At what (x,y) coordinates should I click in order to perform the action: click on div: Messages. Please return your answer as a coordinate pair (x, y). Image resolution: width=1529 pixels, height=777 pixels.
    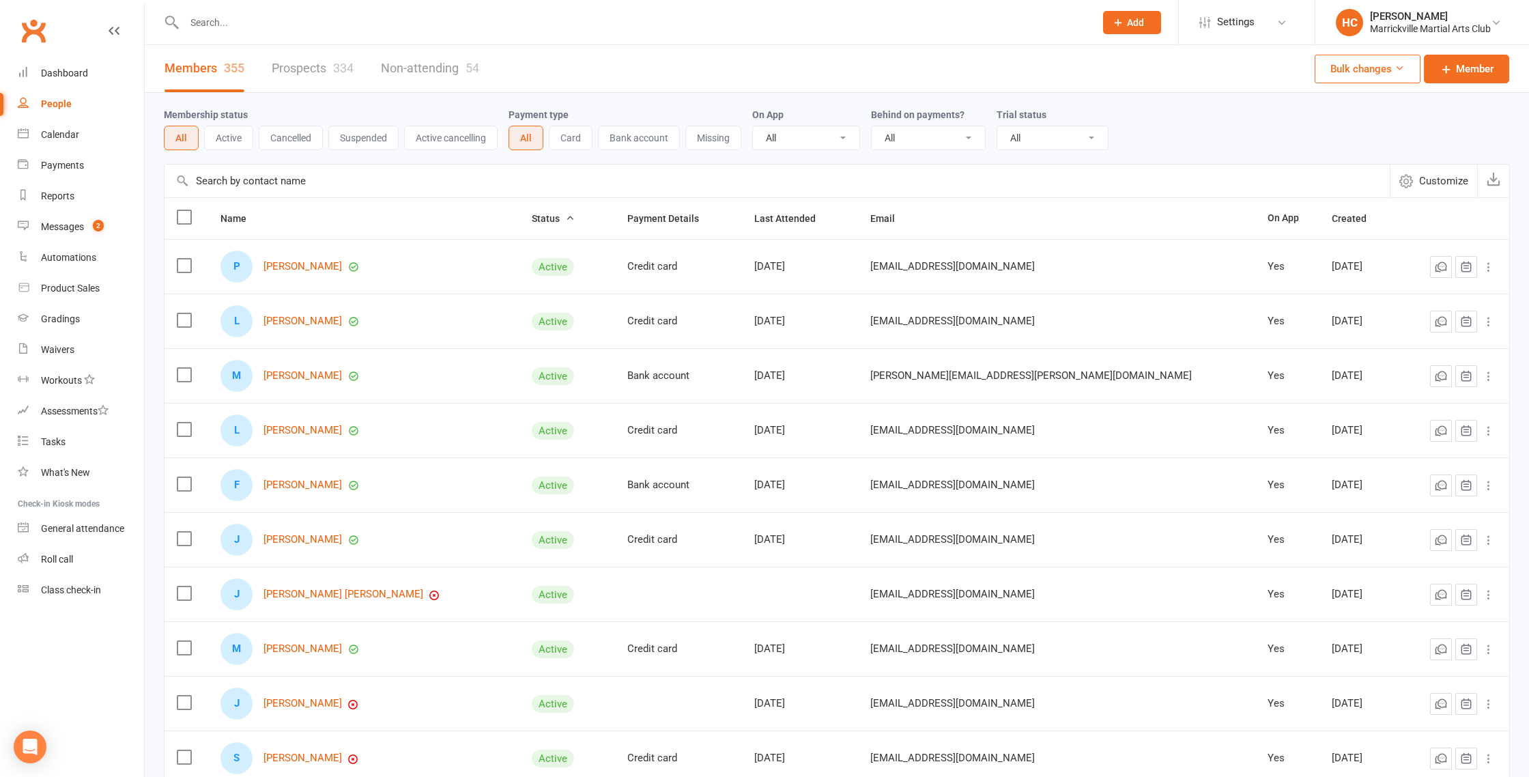
    Looking at the image, I should click on (62, 227).